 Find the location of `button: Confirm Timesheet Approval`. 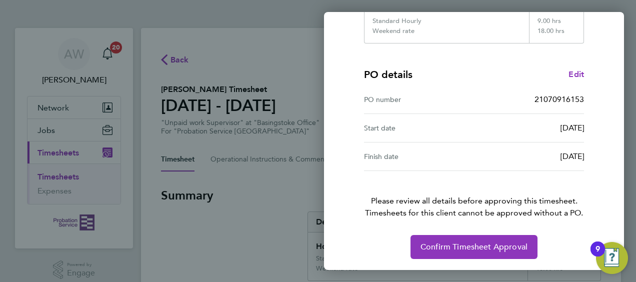

button: Confirm Timesheet Approval is located at coordinates (474, 247).